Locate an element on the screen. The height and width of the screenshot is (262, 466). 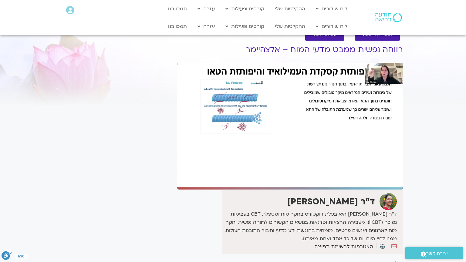
h1: רווחה נפשית ממבט מדעי המוח – אלצהיימר is located at coordinates (290, 50).